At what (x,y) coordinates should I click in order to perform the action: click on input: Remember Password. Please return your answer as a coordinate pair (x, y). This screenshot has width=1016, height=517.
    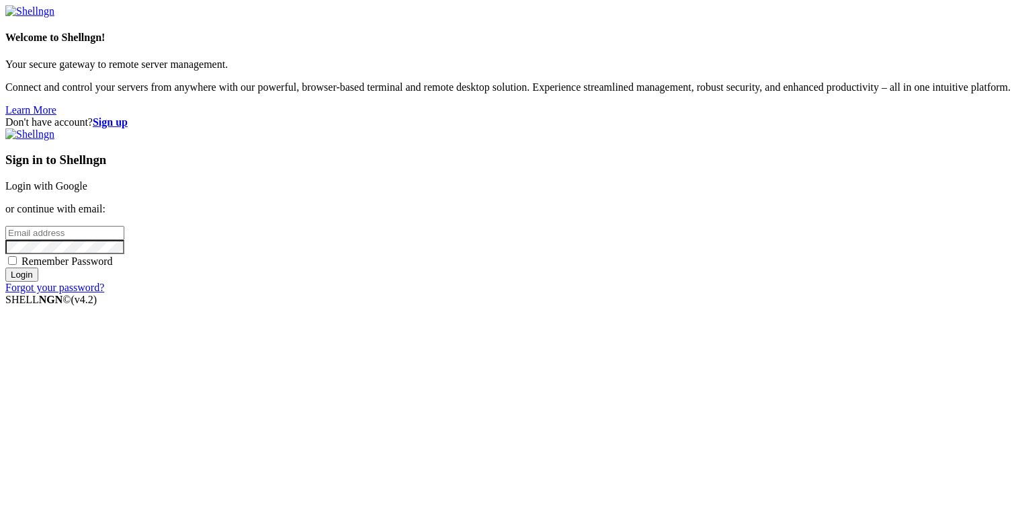
    Looking at the image, I should click on (12, 260).